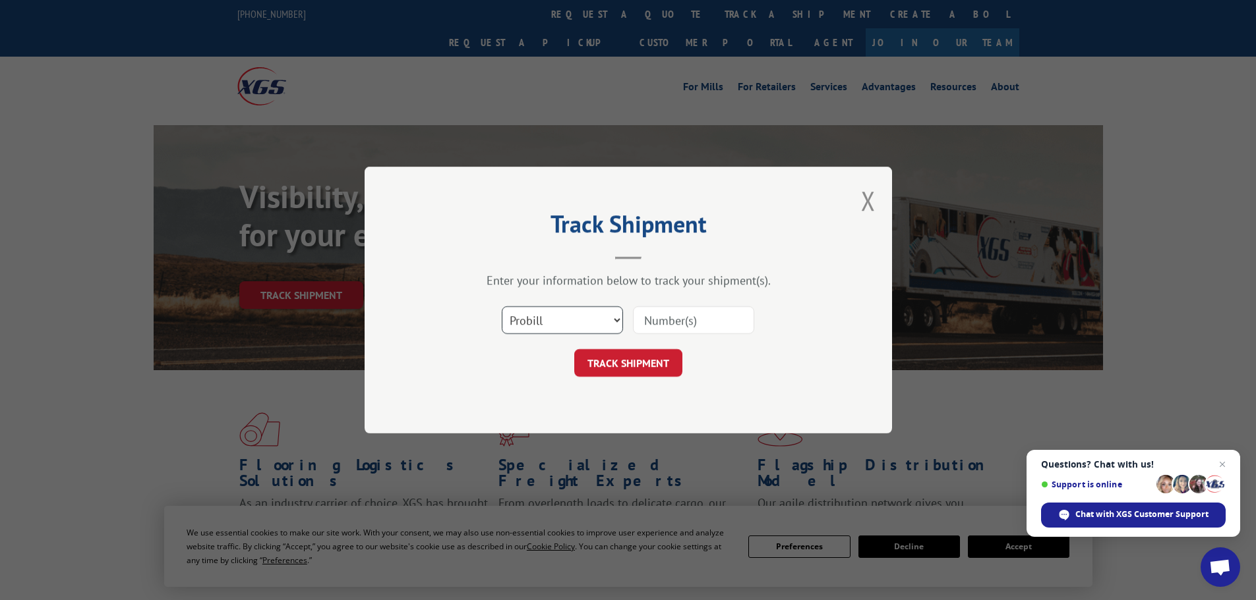 This screenshot has width=1256, height=600. I want to click on div: Chat with XGS Customer Support, so click(1133, 515).